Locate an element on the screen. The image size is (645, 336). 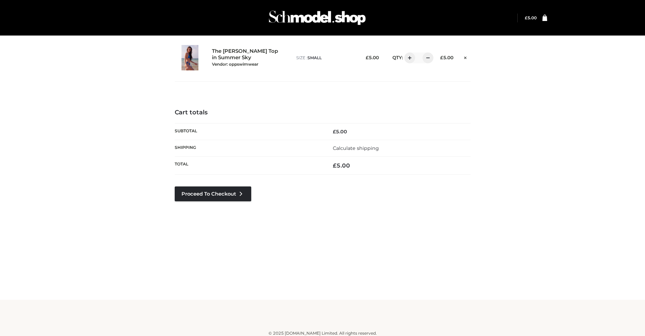
a: Proceed to Checkout is located at coordinates (213, 194).